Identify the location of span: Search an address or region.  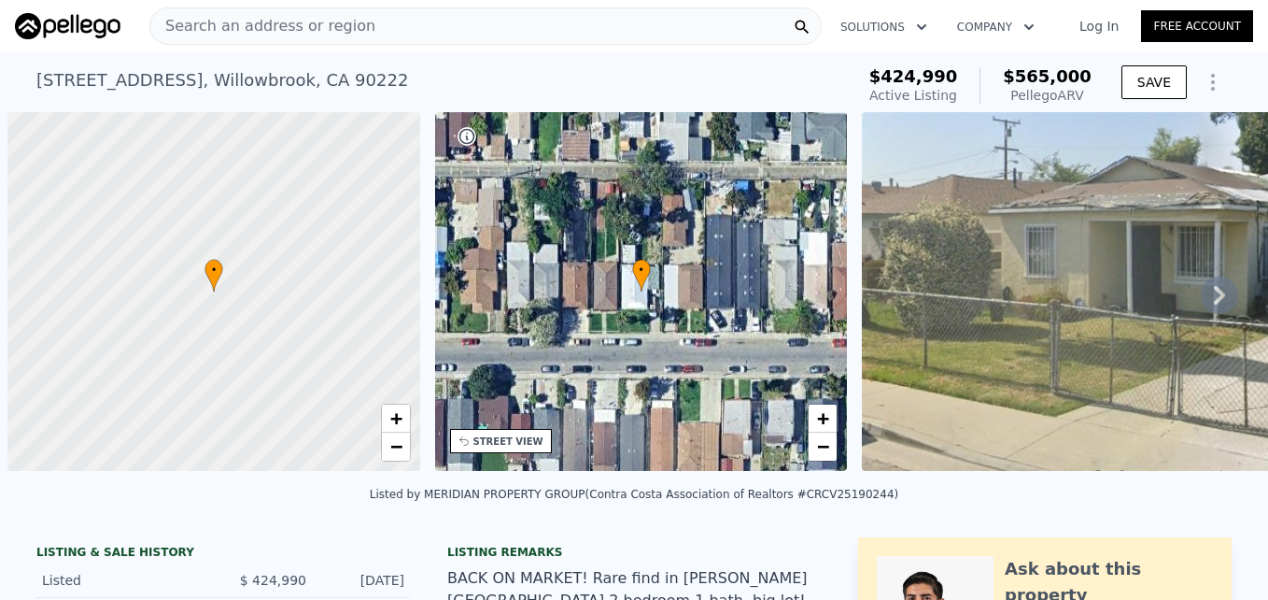
(262, 26).